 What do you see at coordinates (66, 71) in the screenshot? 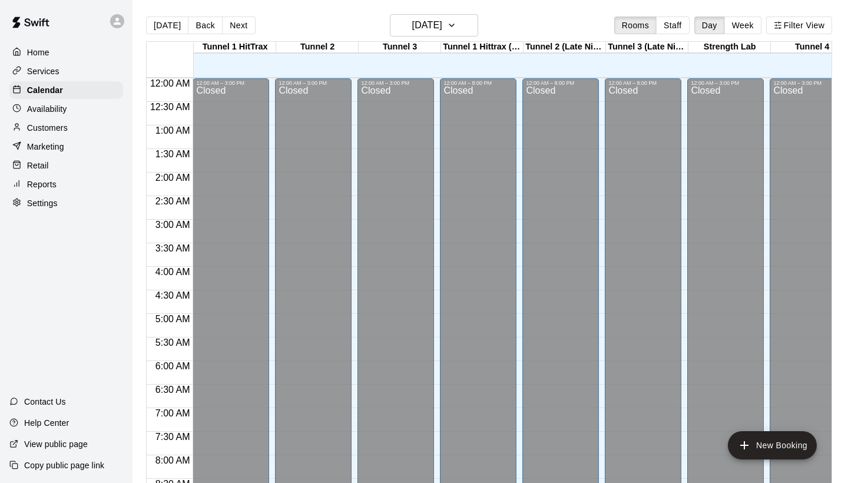
I see `a: Services` at bounding box center [66, 71].